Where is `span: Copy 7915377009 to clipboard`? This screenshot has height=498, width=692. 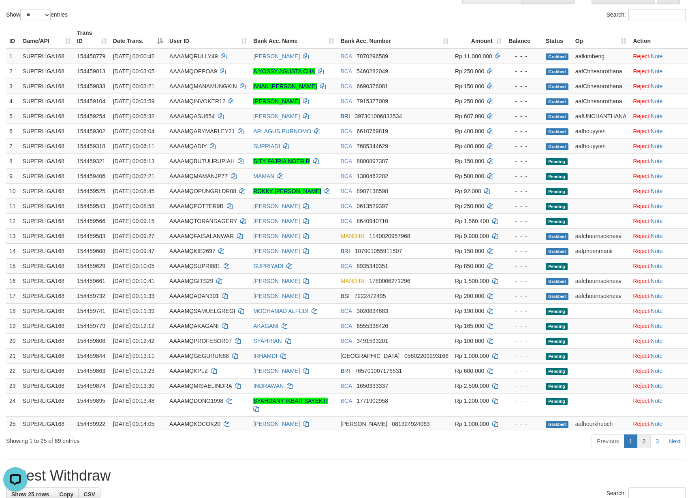 span: Copy 7915377009 to clipboard is located at coordinates (372, 101).